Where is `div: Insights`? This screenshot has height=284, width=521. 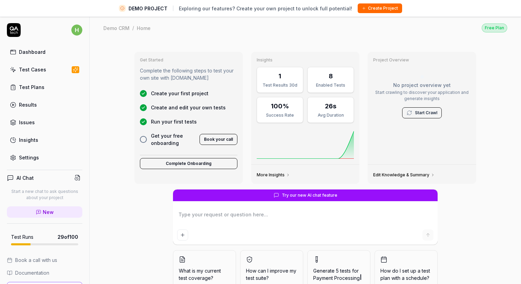 div: Insights is located at coordinates (29, 140).